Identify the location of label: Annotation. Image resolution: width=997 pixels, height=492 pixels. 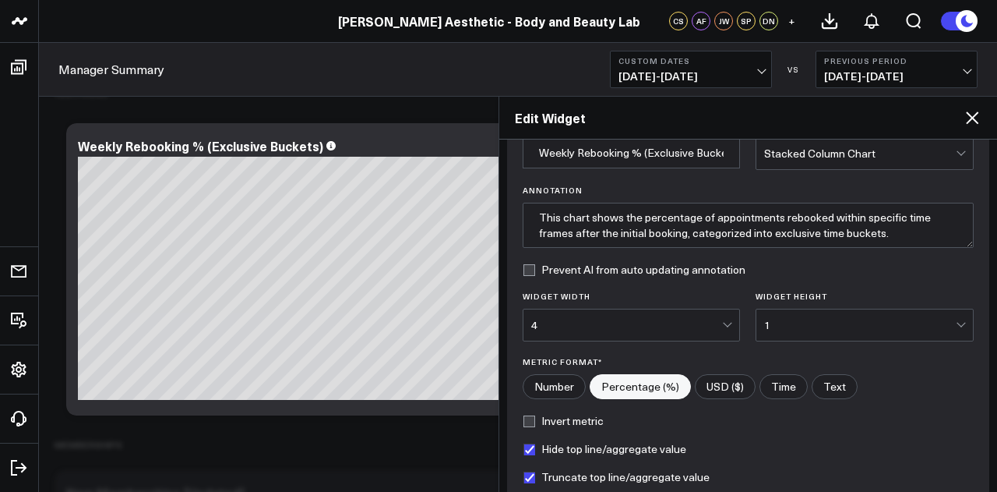
(749, 190).